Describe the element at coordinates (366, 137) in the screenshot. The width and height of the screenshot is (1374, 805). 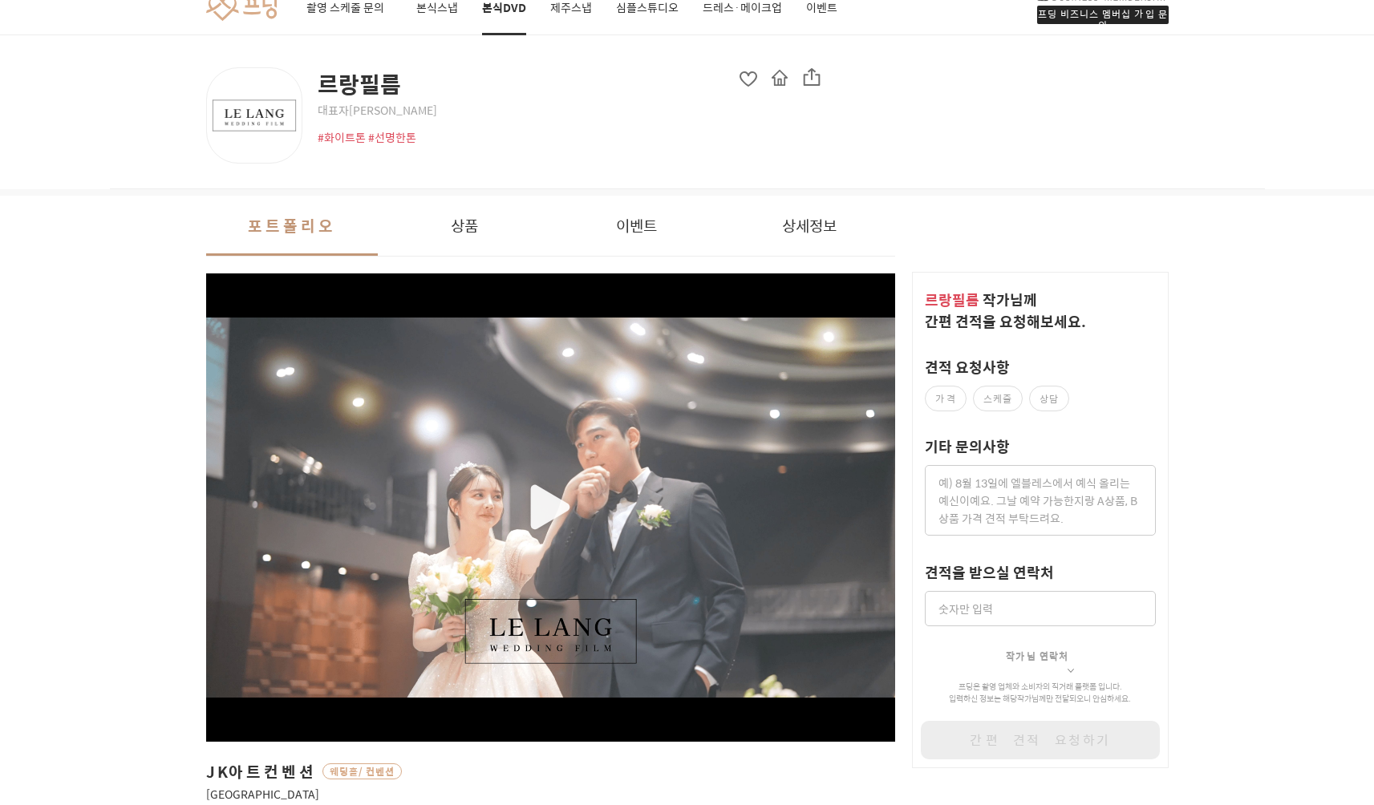
I see `span: #화이트톤 #선명한톤` at that location.